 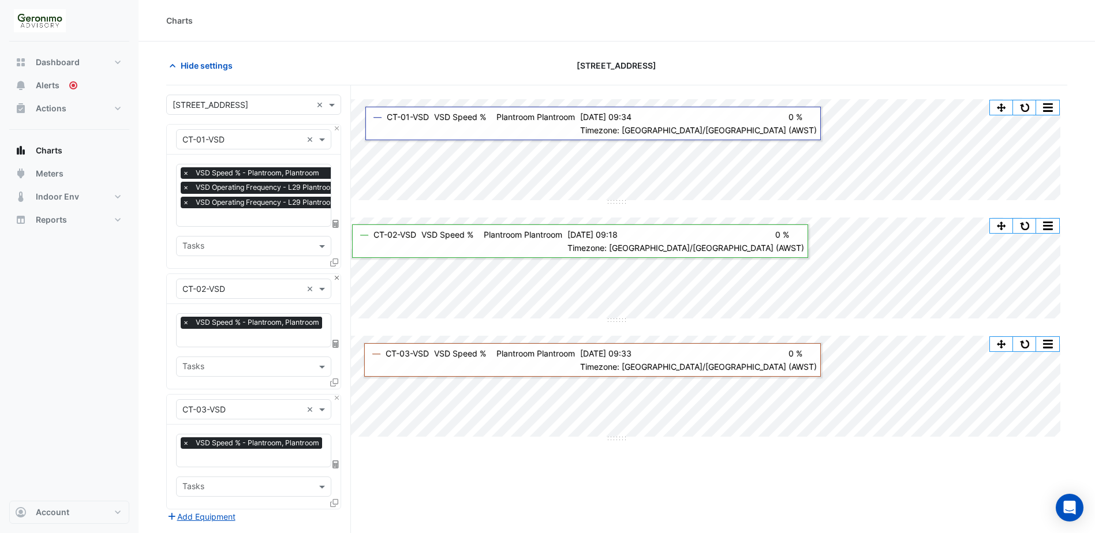 What do you see at coordinates (201, 517) in the screenshot?
I see `button: Add Equipment` at bounding box center [201, 517].